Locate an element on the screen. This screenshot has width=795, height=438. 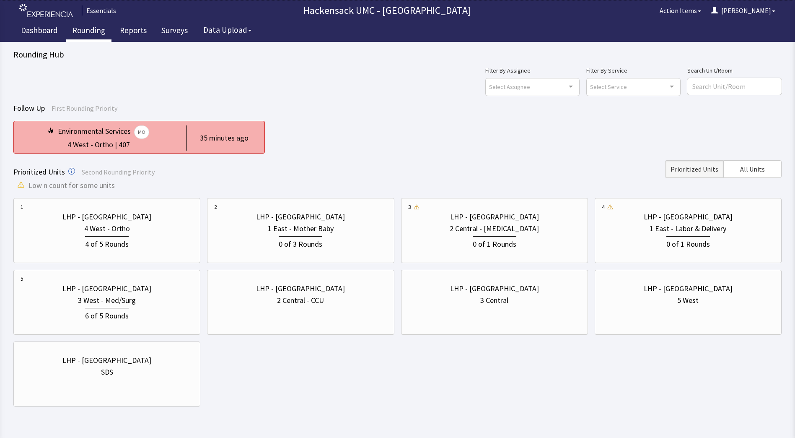
div: Environmental Services is located at coordinates (104, 132).